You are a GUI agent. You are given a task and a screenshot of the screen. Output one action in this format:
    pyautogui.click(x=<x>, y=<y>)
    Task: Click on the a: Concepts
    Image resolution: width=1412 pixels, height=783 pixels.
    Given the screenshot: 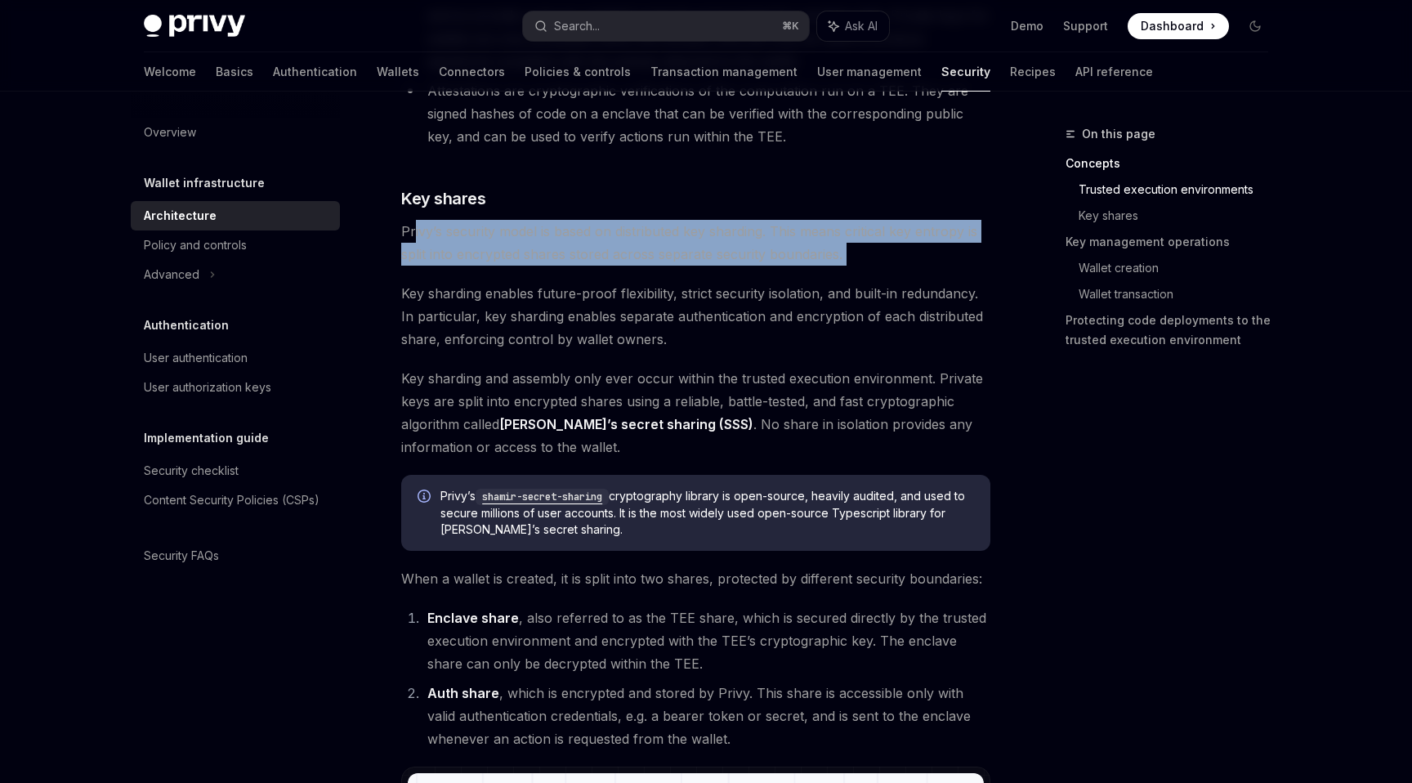 What is the action you would take?
    pyautogui.click(x=1174, y=163)
    